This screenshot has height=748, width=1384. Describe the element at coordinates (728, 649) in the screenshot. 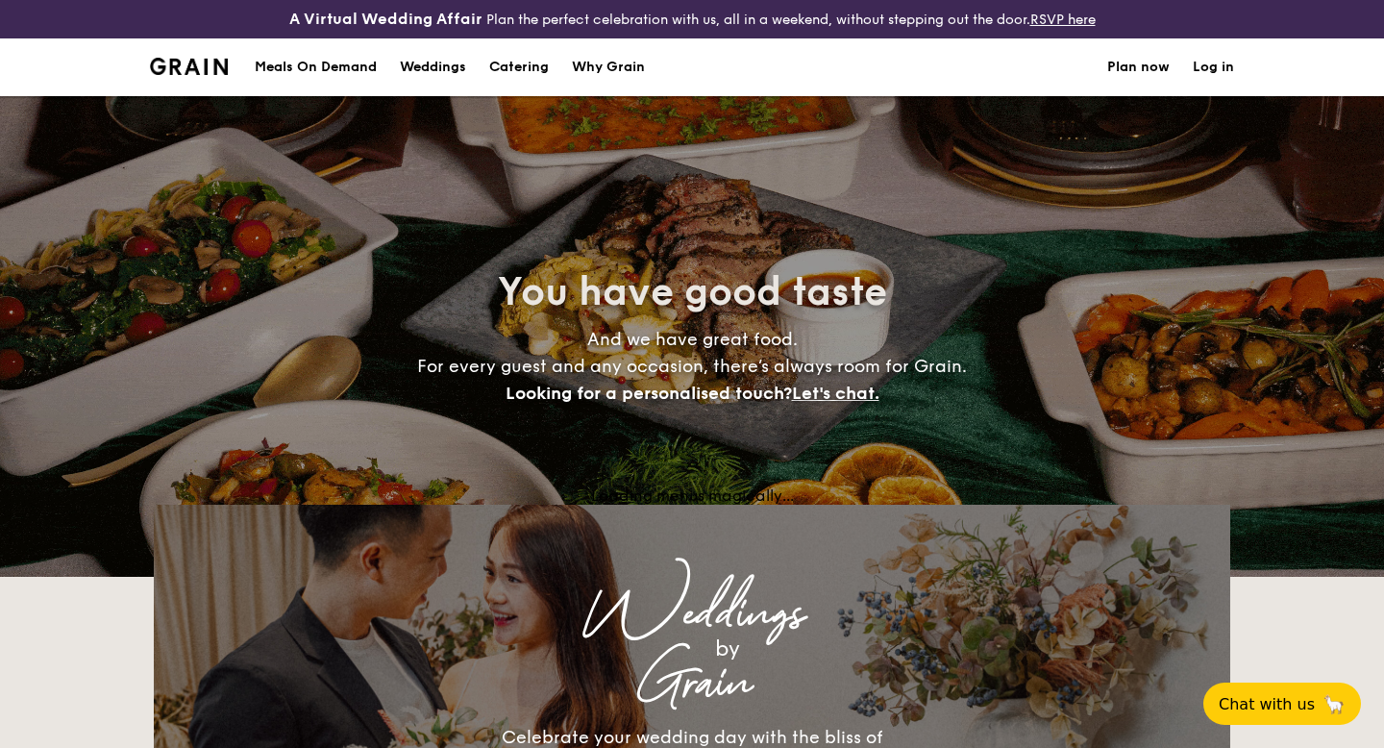

I see `div: by` at that location.